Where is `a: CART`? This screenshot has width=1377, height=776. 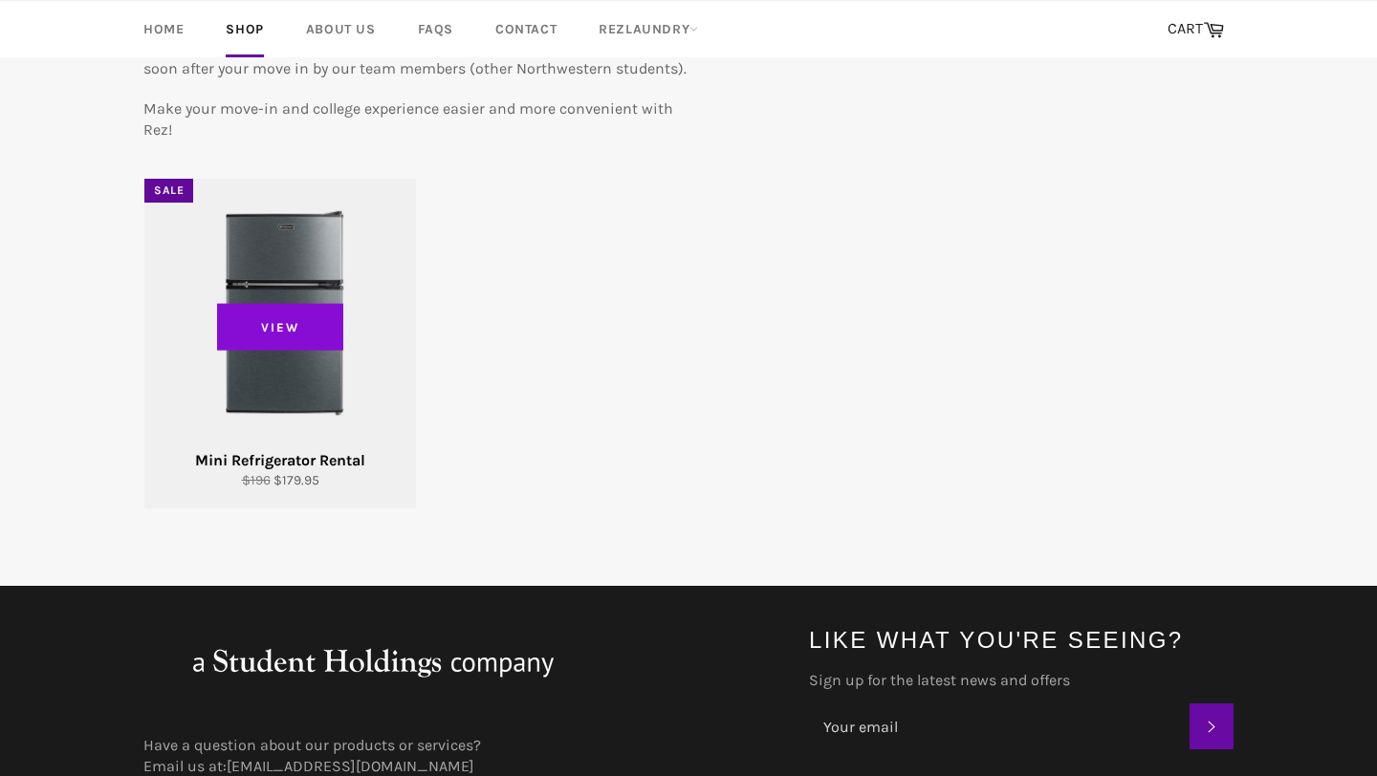
a: CART is located at coordinates (1195, 30).